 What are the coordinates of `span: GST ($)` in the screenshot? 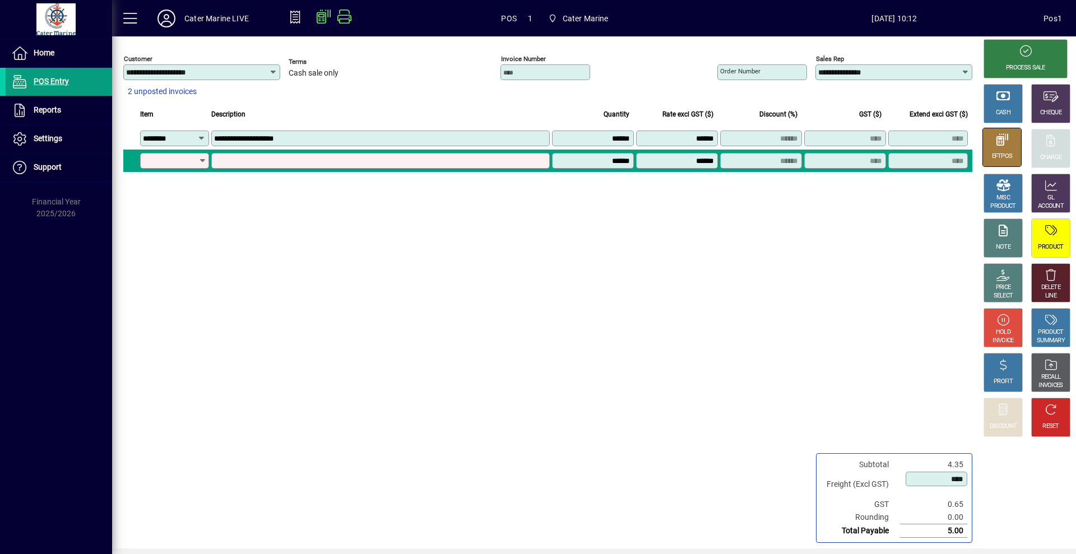 It's located at (870, 114).